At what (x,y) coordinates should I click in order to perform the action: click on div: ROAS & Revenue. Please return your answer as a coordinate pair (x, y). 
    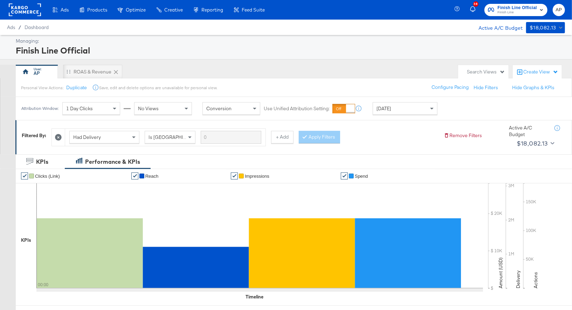
    Looking at the image, I should click on (92, 72).